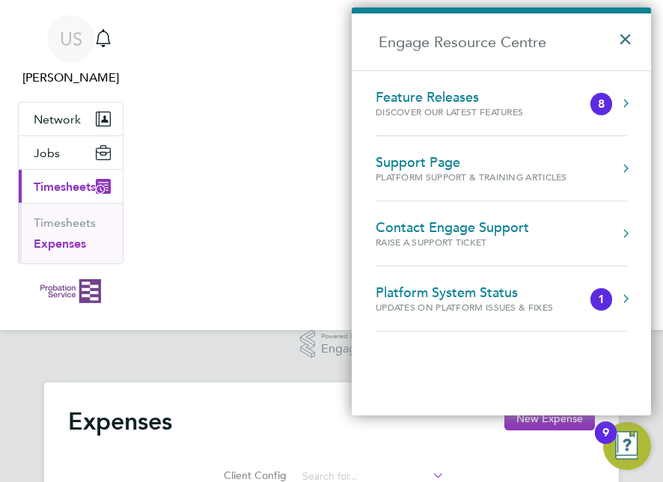  What do you see at coordinates (502, 42) in the screenshot?
I see `h2: Engage Resource Centre` at bounding box center [502, 42].